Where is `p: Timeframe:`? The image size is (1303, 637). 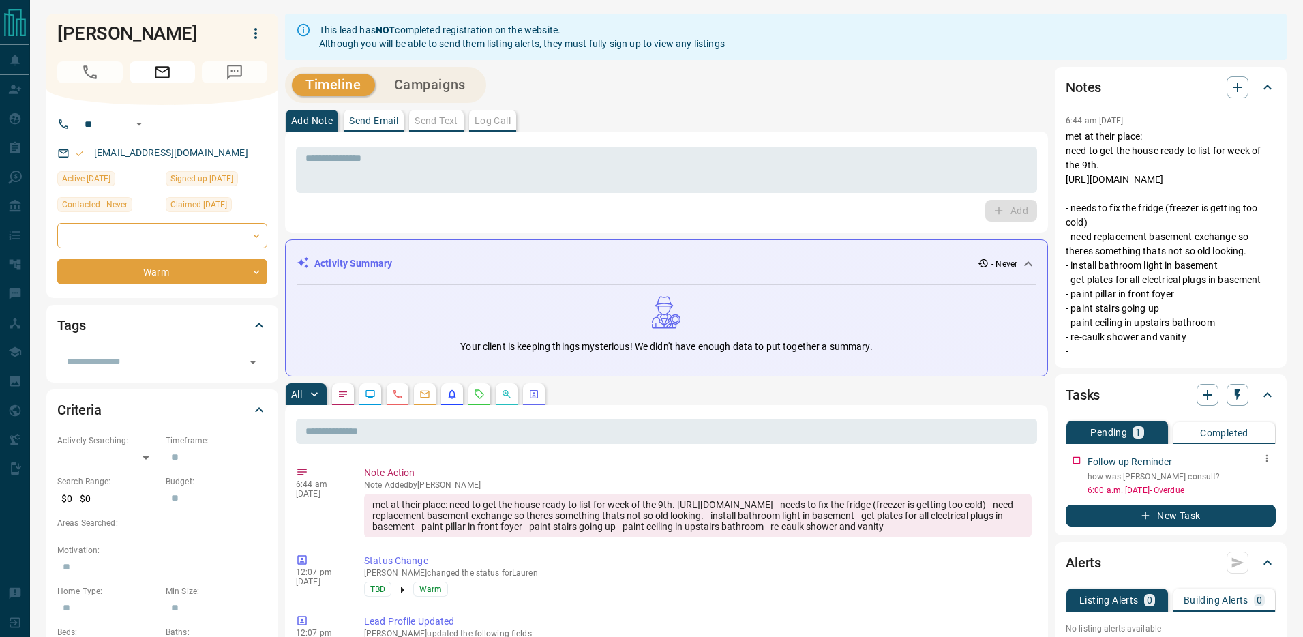 p: Timeframe: is located at coordinates (216, 440).